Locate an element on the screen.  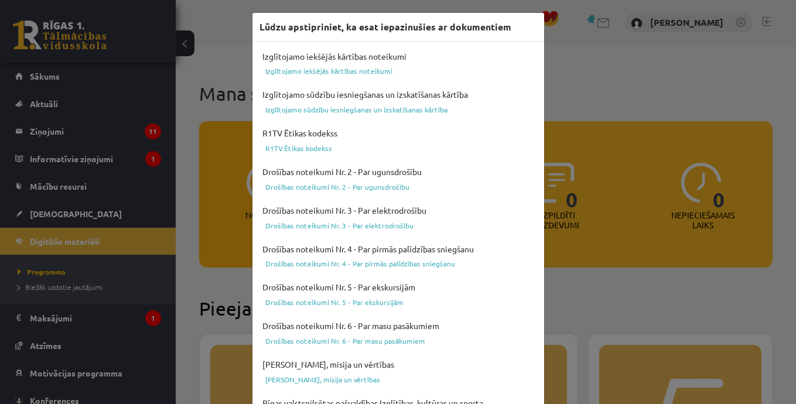
a: R1TV Ētikas kodekss is located at coordinates (398, 148).